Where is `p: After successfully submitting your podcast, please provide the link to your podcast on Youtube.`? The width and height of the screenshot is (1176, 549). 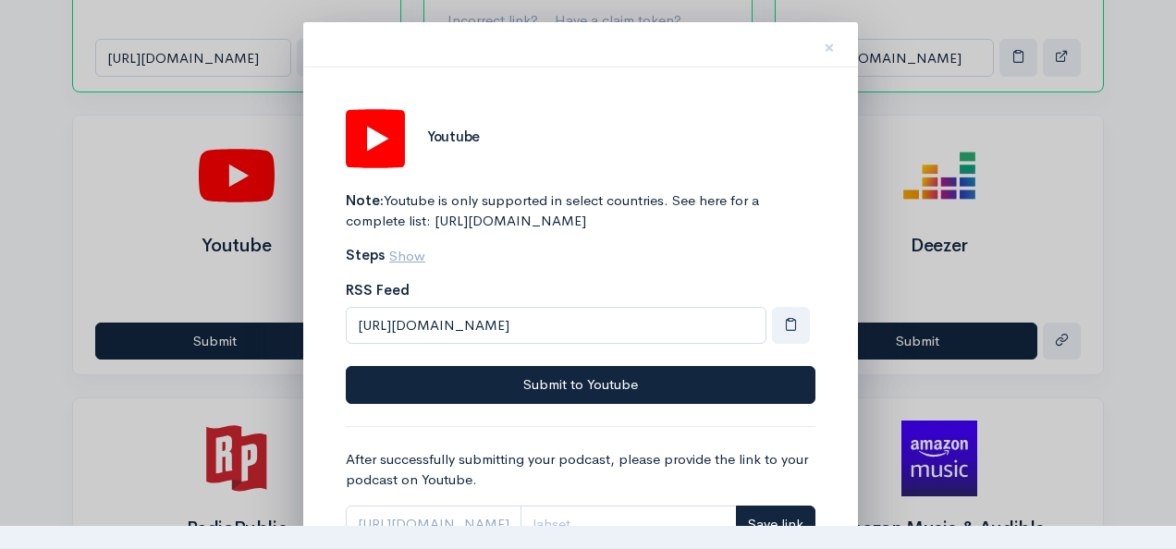 p: After successfully submitting your podcast, please provide the link to your podcast on Youtube. is located at coordinates (581, 470).